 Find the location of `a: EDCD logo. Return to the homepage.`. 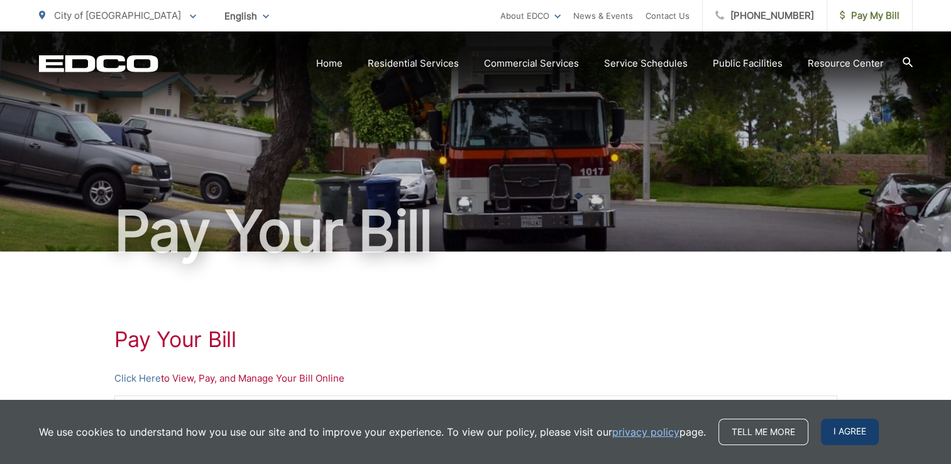

a: EDCD logo. Return to the homepage. is located at coordinates (99, 63).